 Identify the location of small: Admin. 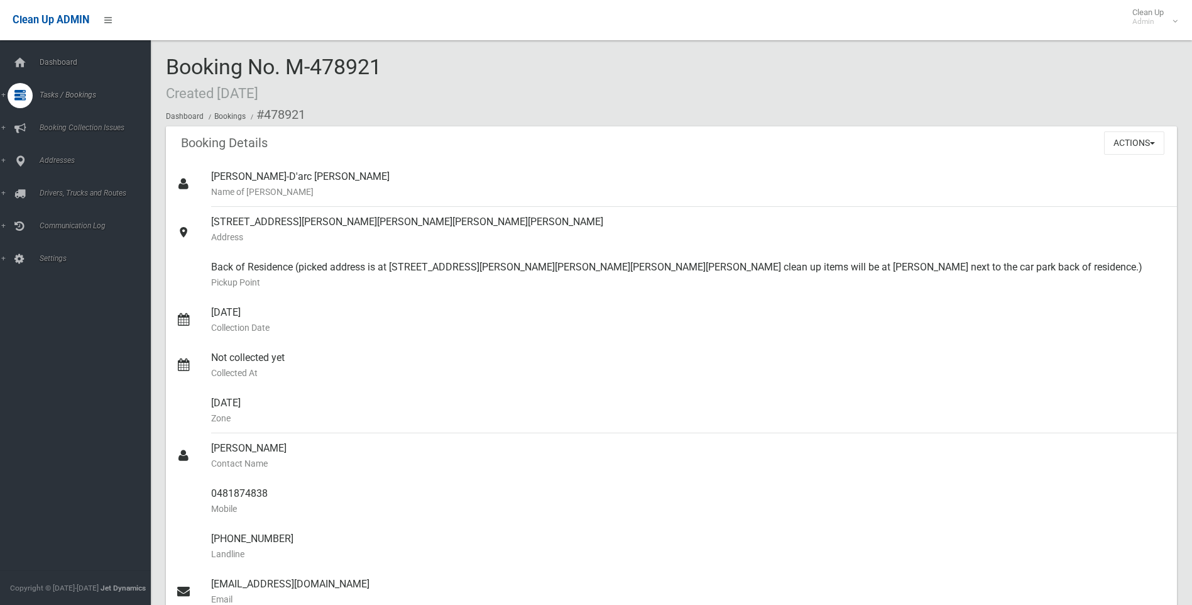
(1148, 21).